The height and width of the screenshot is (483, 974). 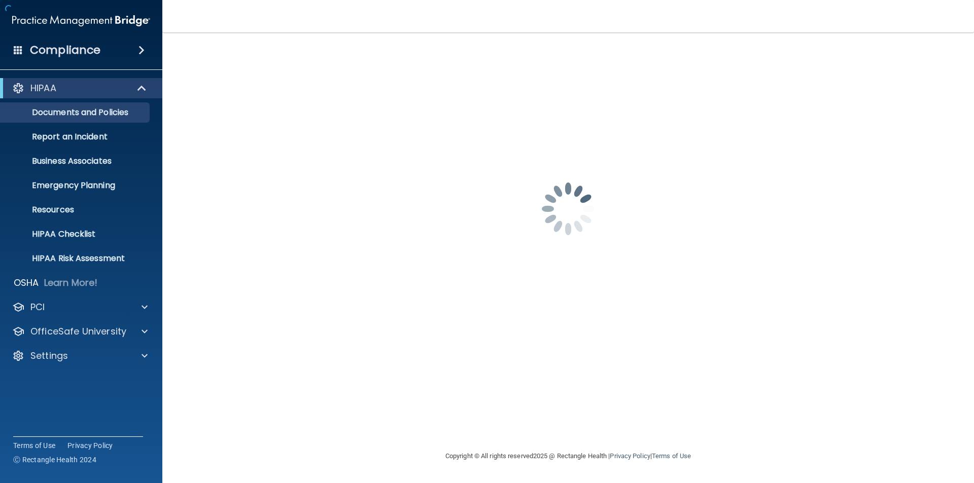 I want to click on div: Copyright © All rights reserved 2025 @ Rectangle Health | |, so click(x=568, y=456).